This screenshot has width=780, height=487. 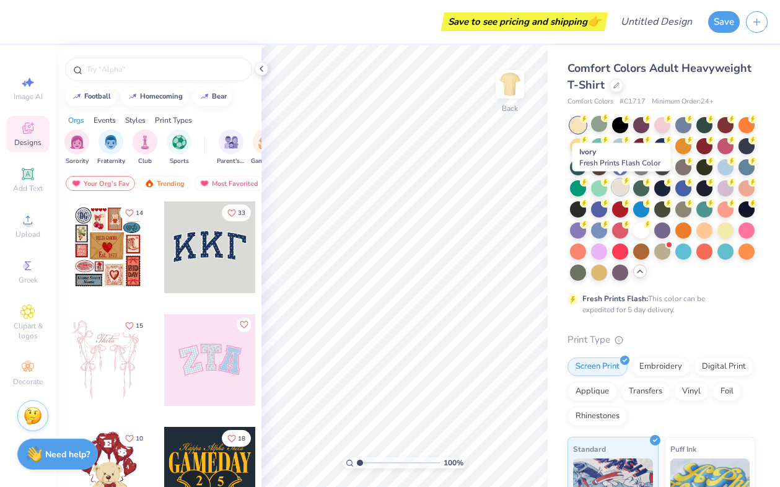 I want to click on input: Untitled Design, so click(x=656, y=22).